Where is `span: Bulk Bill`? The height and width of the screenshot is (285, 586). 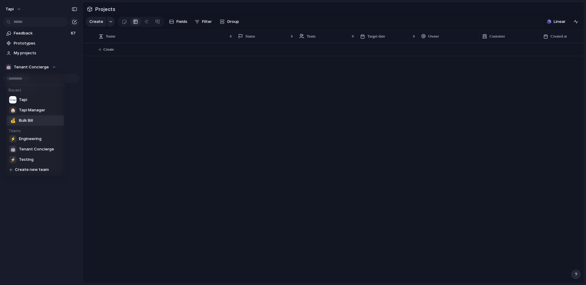
span: Bulk Bill is located at coordinates (26, 120).